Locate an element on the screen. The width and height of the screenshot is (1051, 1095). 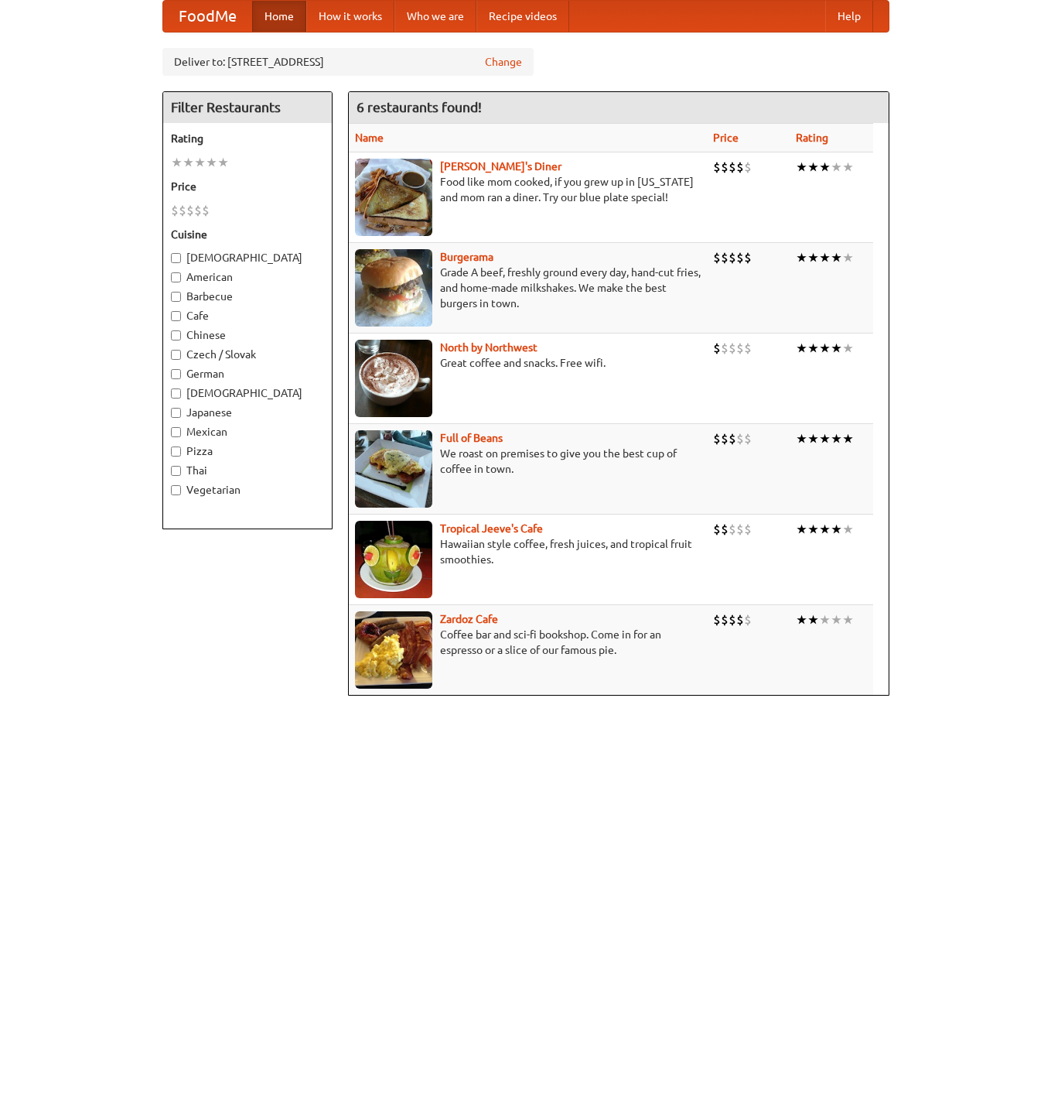
input: Thai is located at coordinates (176, 470).